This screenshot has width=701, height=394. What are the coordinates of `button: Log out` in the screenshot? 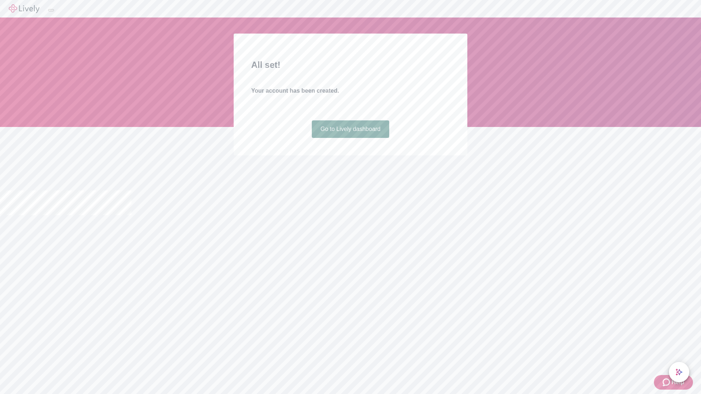 It's located at (51, 10).